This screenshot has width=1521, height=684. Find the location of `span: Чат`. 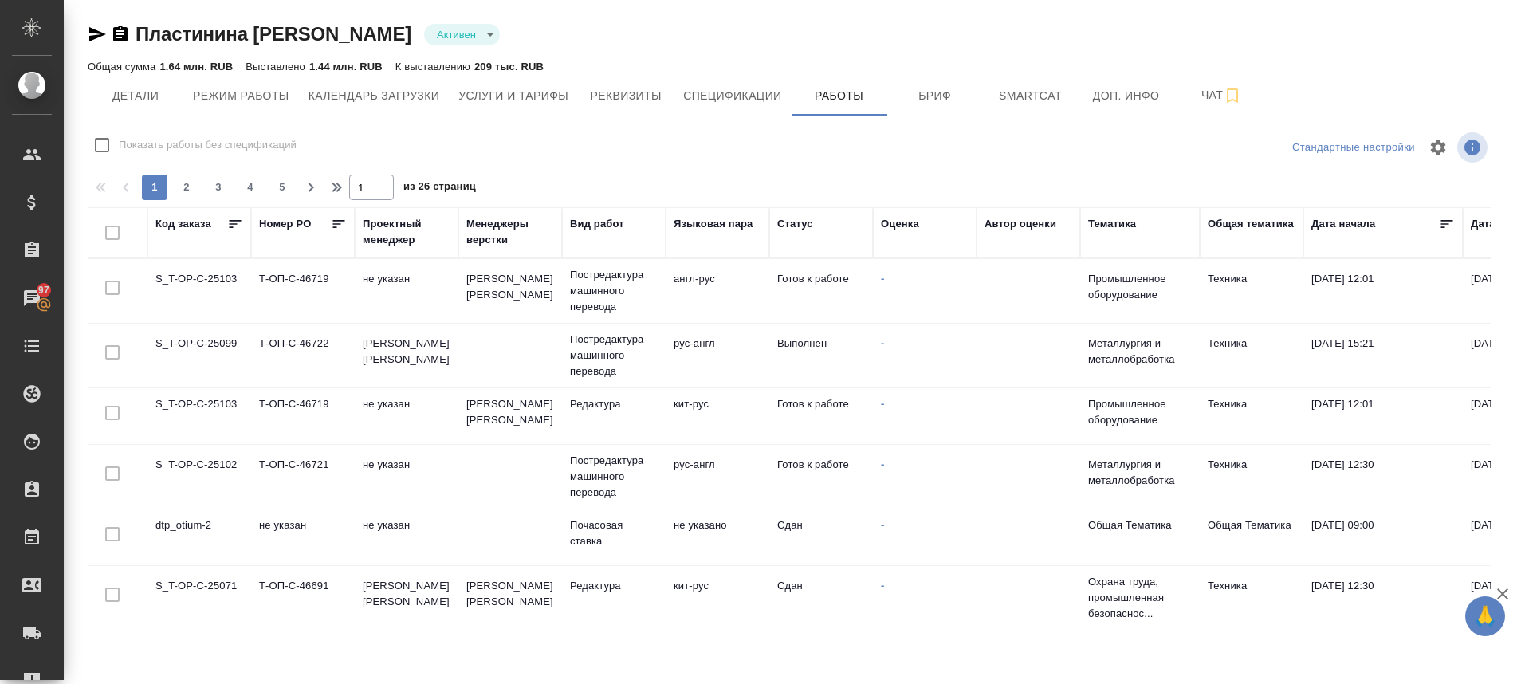

span: Чат is located at coordinates (1222, 95).